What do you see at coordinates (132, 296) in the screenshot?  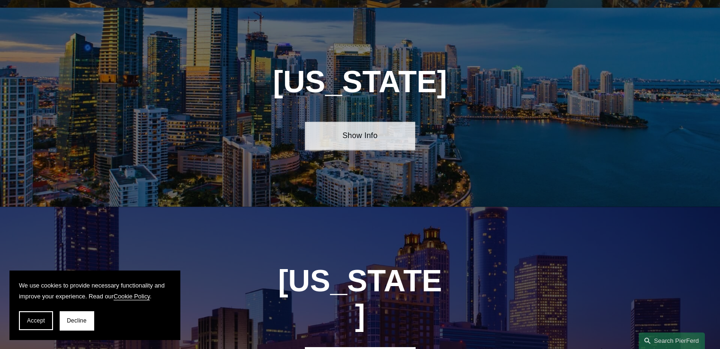 I see `a: Cookie Policy` at bounding box center [132, 296].